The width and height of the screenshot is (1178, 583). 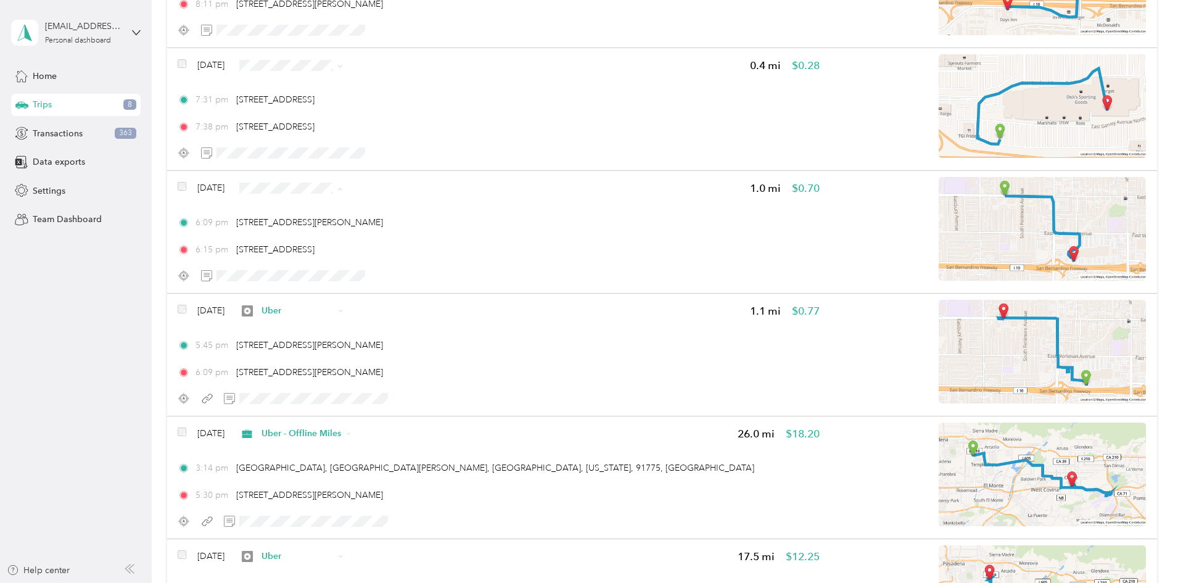 What do you see at coordinates (765, 65) in the screenshot?
I see `span: 0.4 mi` at bounding box center [765, 65].